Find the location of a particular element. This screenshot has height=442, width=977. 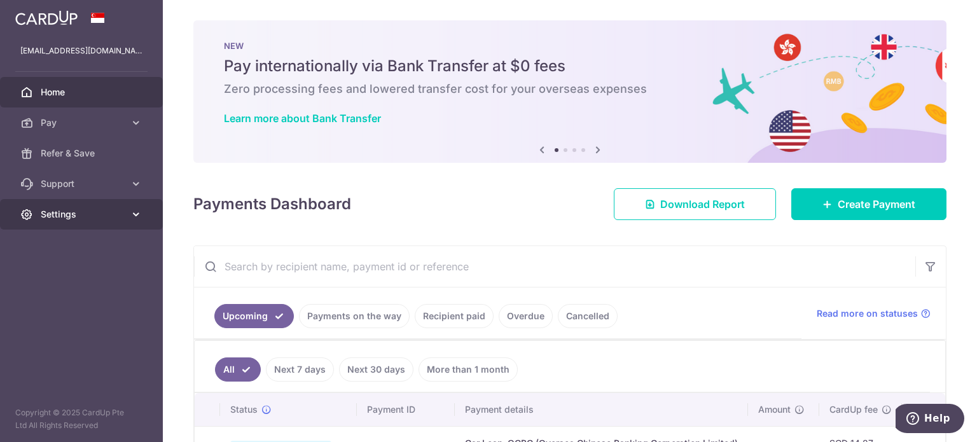

a: Payments on the way is located at coordinates (354, 316).